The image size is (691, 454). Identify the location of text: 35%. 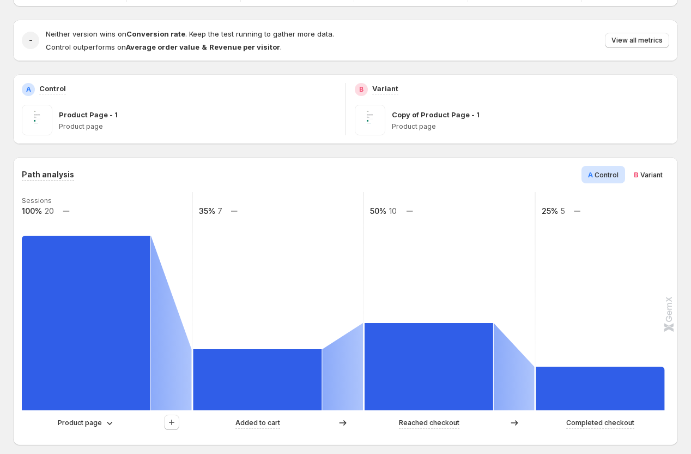
(207, 210).